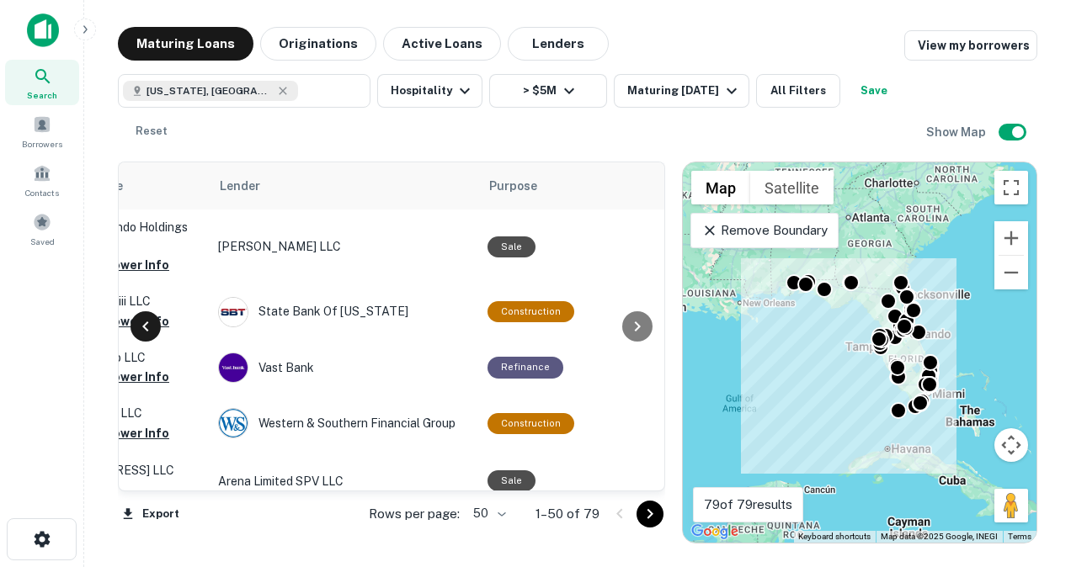  I want to click on span: Map data ©2025 Google, INEGI, so click(939, 536).